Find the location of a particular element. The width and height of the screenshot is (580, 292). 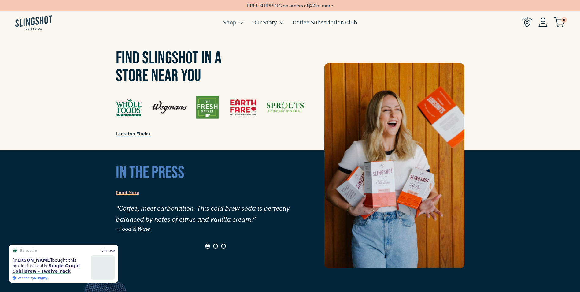

img: catch-1635630660222_1200x.jpg is located at coordinates (394, 165).